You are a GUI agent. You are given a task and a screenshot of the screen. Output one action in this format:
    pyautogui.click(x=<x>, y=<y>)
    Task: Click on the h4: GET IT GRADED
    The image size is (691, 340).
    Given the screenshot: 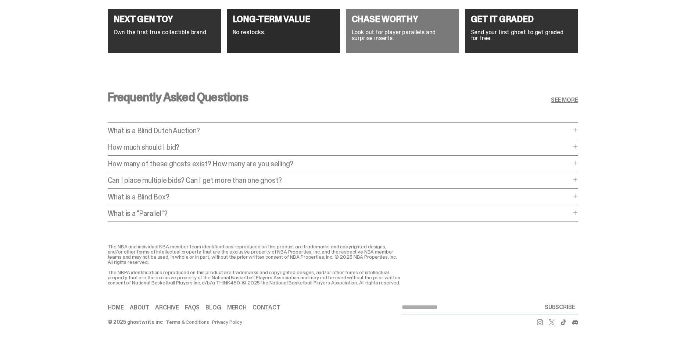 What is the action you would take?
    pyautogui.click(x=522, y=19)
    